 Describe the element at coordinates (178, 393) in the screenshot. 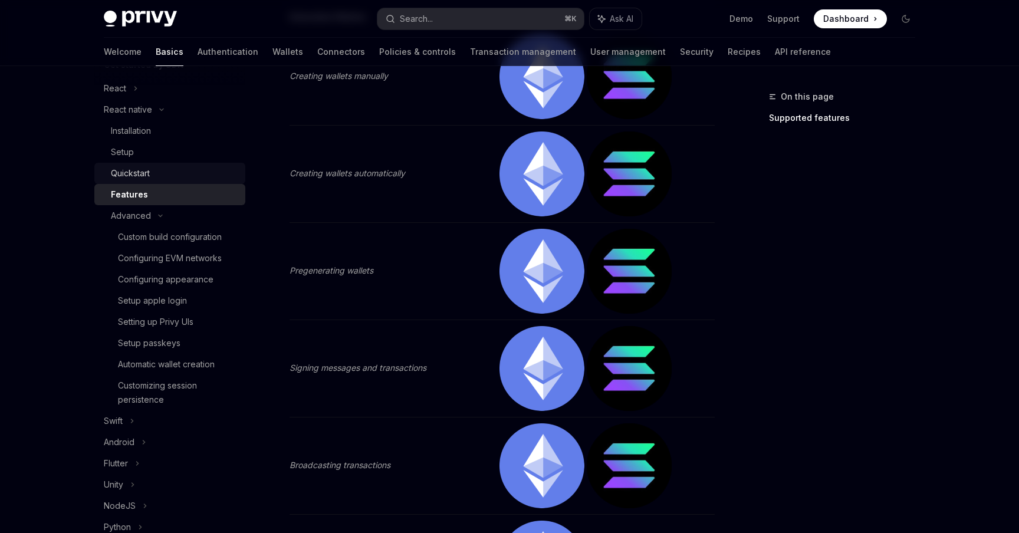

I see `div: Customizing session persistence` at that location.